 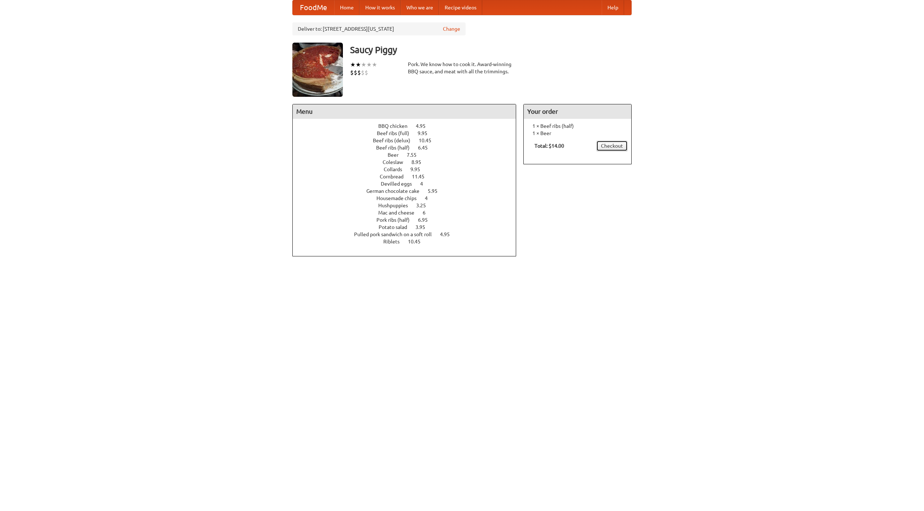 I want to click on span: Beef ribs (delux), so click(x=395, y=140).